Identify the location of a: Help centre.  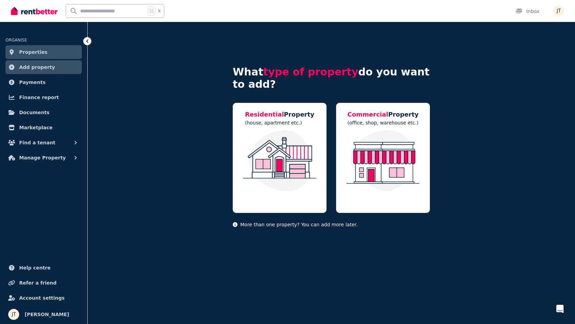
(43, 267).